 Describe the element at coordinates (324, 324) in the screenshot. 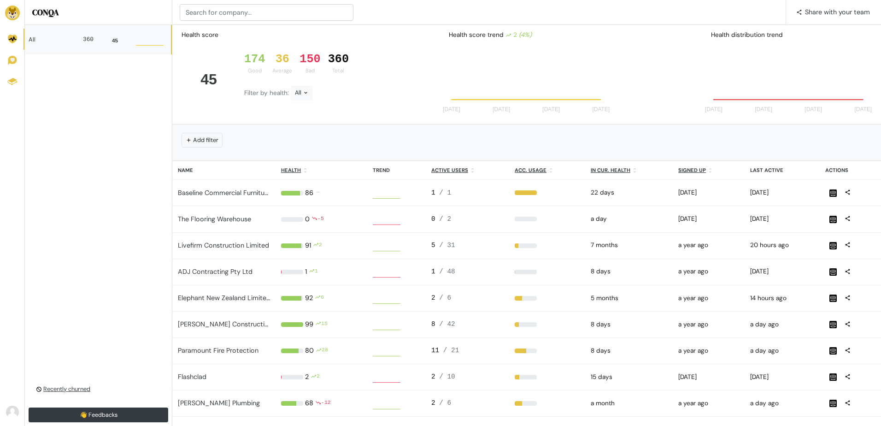

I see `div: 15` at that location.